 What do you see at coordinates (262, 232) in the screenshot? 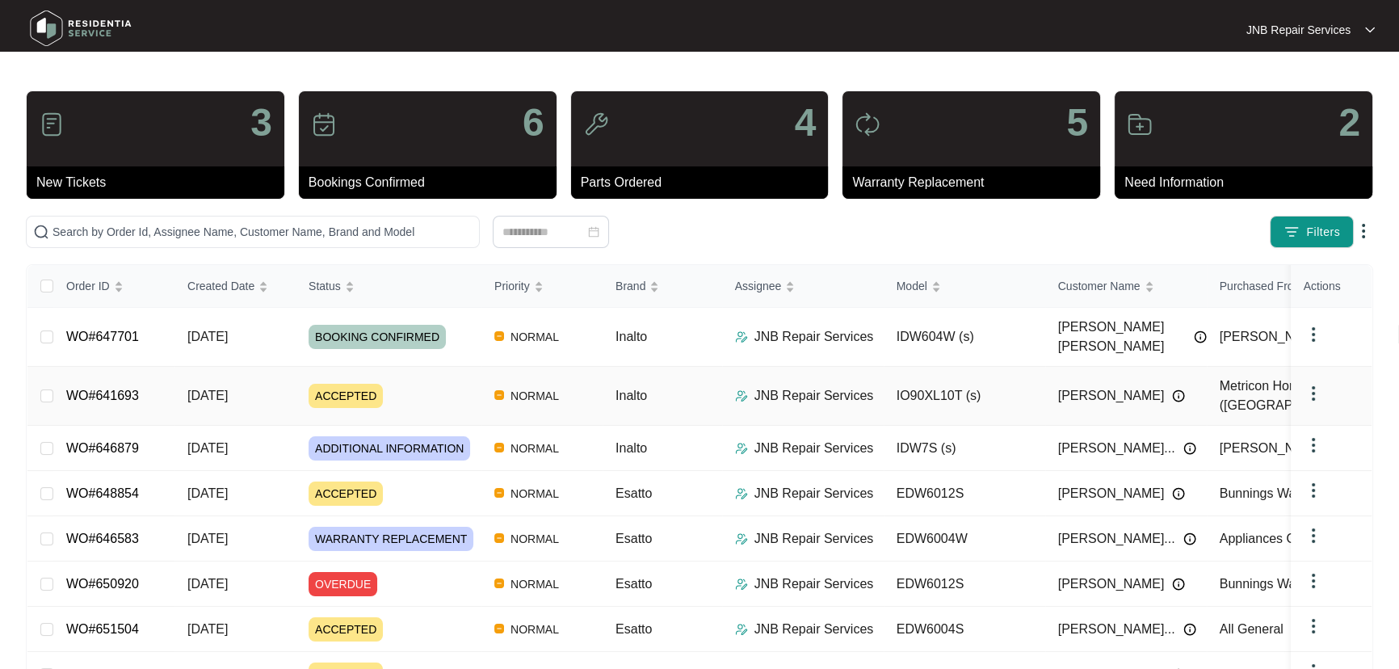
I see `input: Search by Order Id, Assignee Name, Customer Name, Brand and Model` at bounding box center [262, 232].